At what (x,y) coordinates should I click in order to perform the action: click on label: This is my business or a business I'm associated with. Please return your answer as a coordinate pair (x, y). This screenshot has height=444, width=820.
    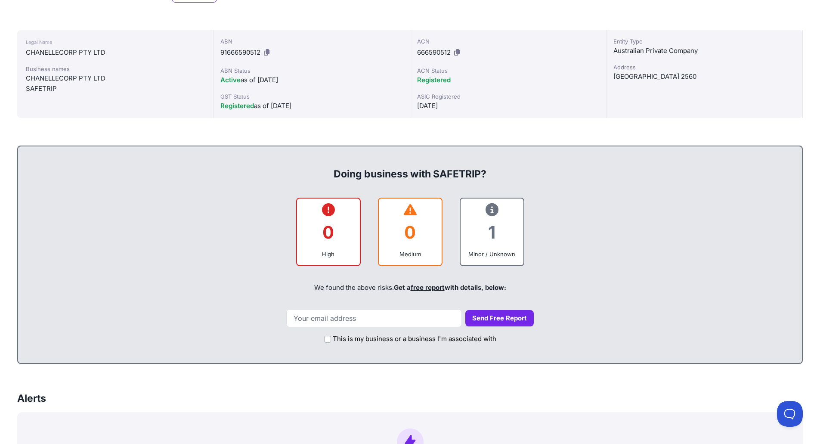
    Looking at the image, I should click on (415, 339).